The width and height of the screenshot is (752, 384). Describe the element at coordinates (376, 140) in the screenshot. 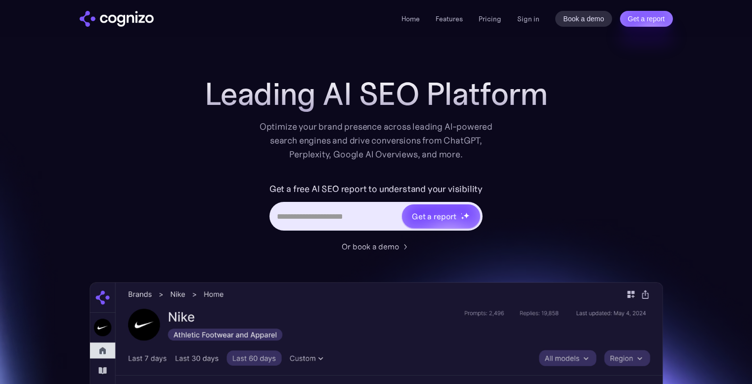

I see `div: Optimize your brand presence across leading AI-powered search engines and drive conversions from ...` at that location.